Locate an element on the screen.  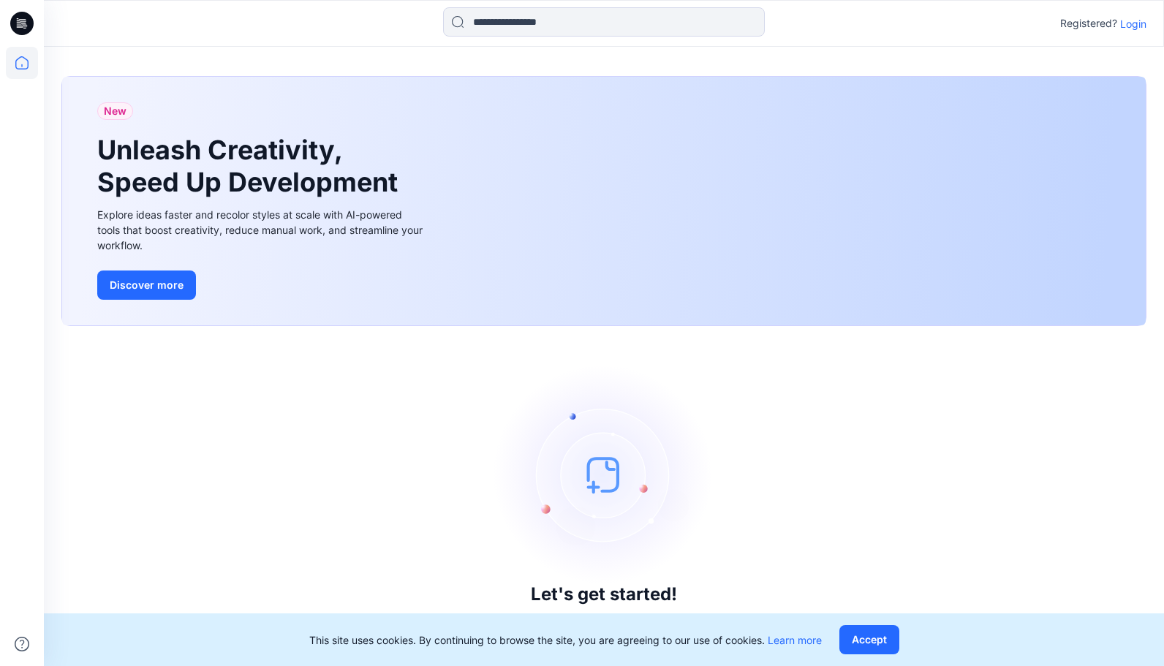
a: Discover more is located at coordinates (262, 285).